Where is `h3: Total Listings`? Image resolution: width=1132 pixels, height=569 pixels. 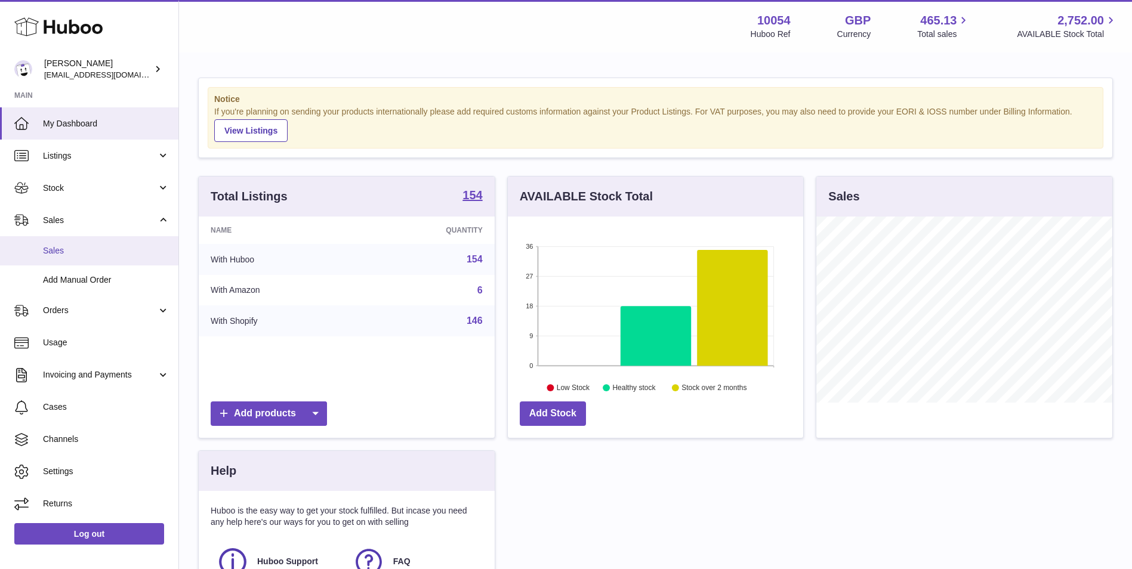
h3: Total Listings is located at coordinates (249, 196).